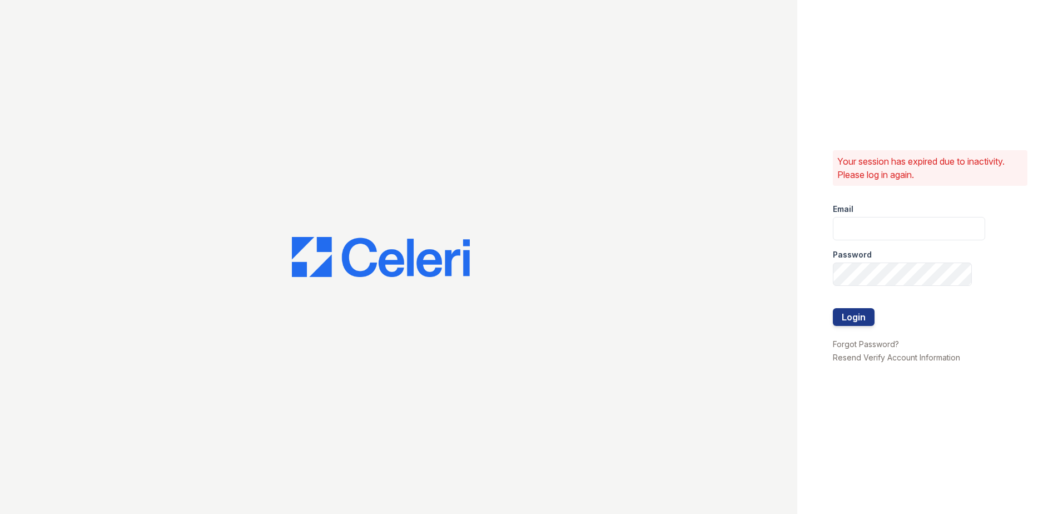  Describe the element at coordinates (853, 255) in the screenshot. I see `label: Password` at that location.